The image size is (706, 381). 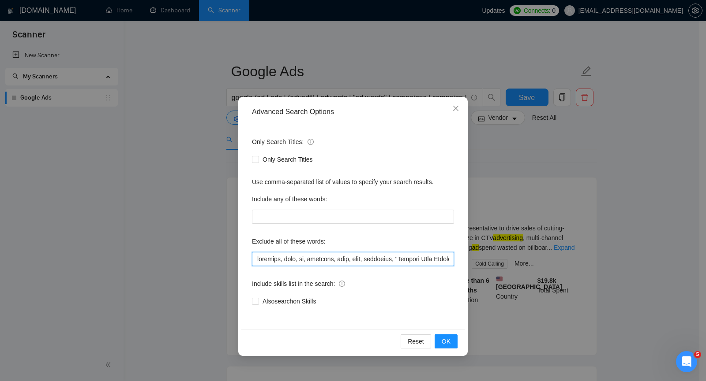 I want to click on span: Include skills list in the search:, so click(x=298, y=284).